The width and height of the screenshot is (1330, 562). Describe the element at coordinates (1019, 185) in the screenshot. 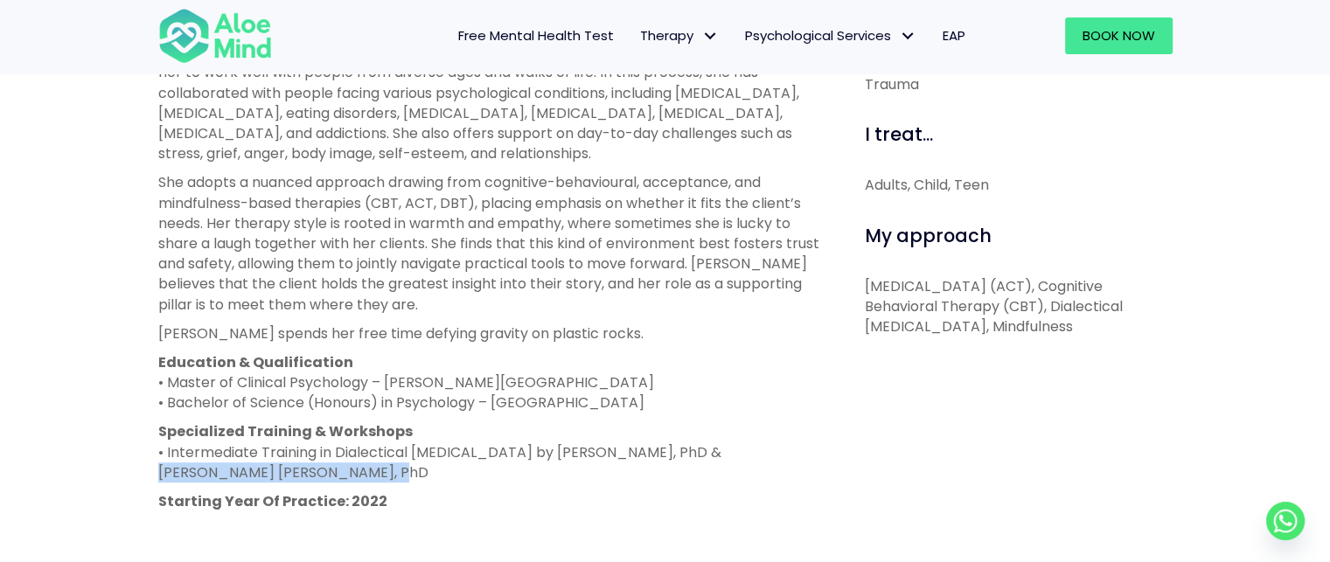

I see `div: Adults, Child, Teen` at that location.